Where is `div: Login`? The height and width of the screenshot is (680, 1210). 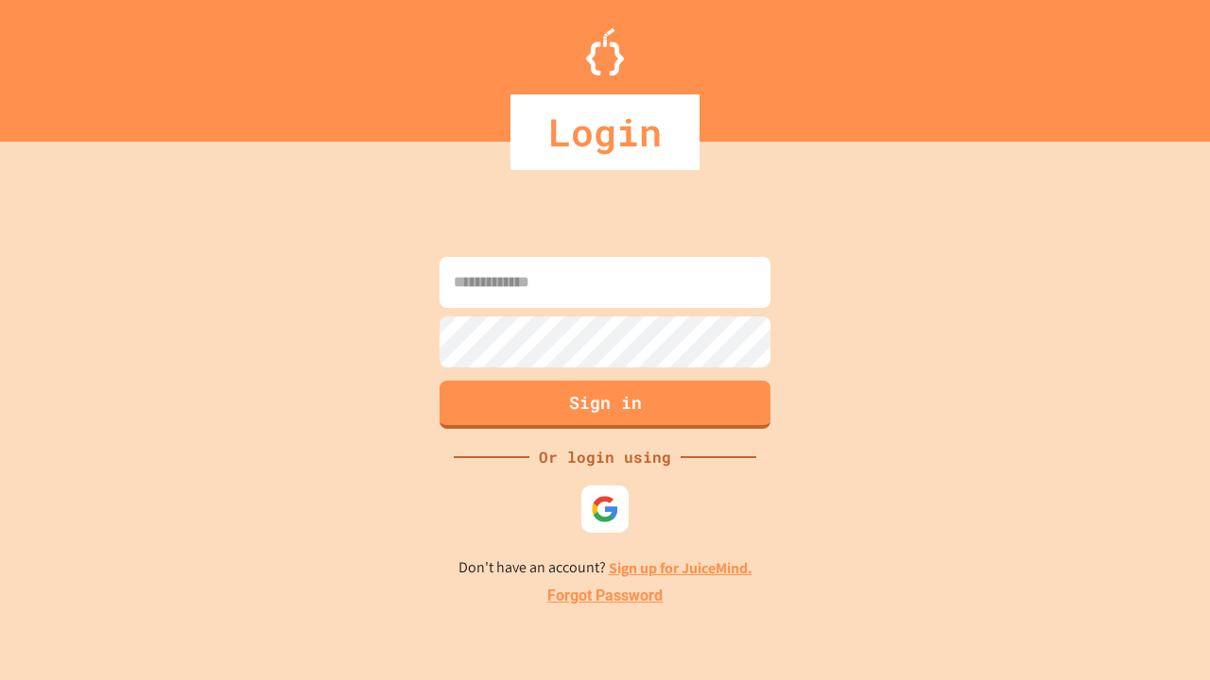
div: Login is located at coordinates (605, 132).